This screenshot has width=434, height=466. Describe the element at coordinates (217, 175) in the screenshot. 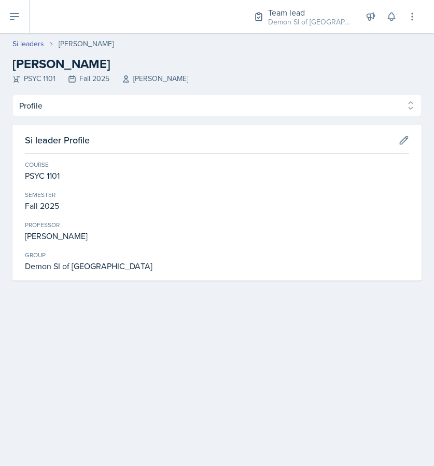

I see `div: PSYC 1101` at that location.